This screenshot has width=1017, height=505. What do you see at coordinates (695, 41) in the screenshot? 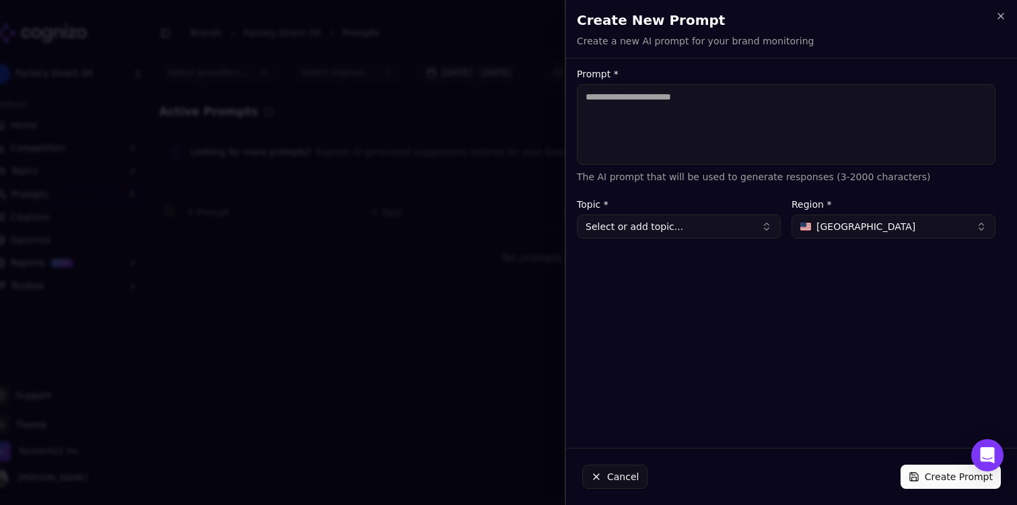
I see `p: Create a new AI prompt for your brand monitoring` at bounding box center [695, 41].